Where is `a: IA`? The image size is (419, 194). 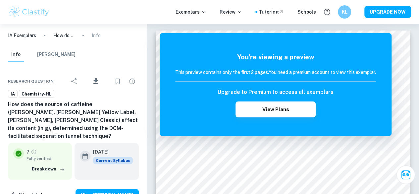 a: IA is located at coordinates (13, 94).